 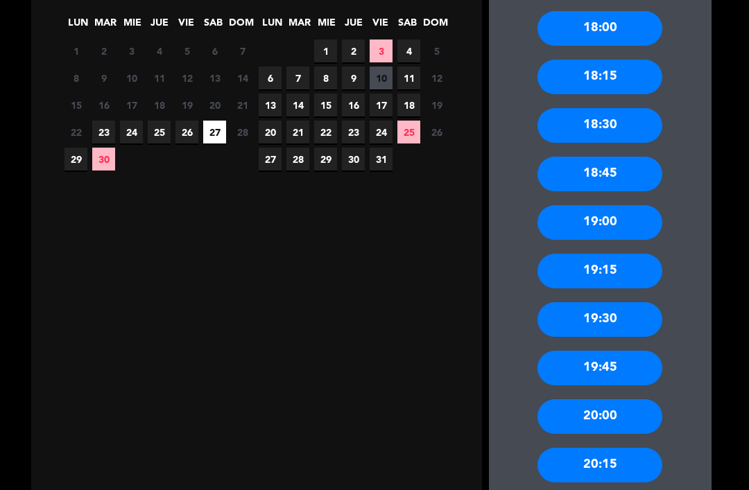 What do you see at coordinates (600, 368) in the screenshot?
I see `div: 19:45` at bounding box center [600, 368].